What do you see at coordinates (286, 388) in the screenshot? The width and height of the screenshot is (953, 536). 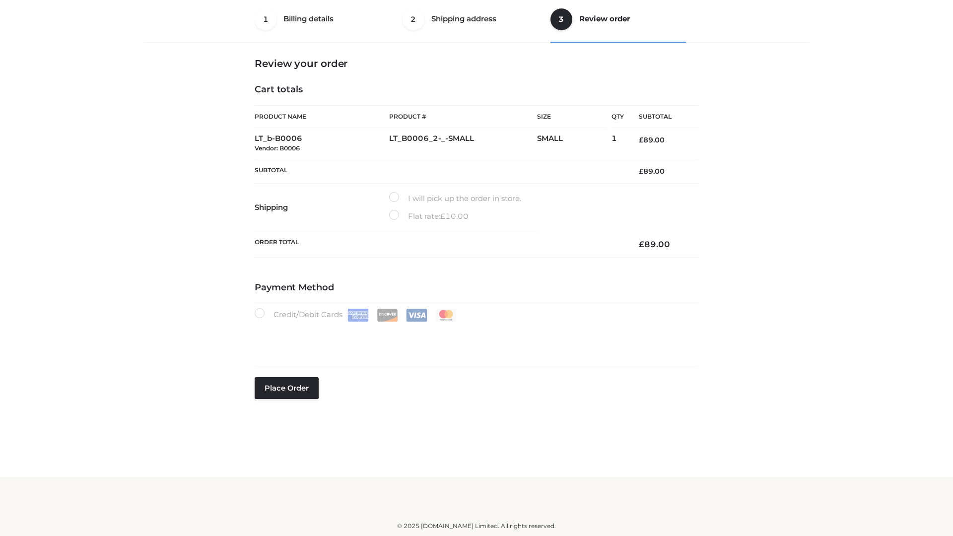 I see `button: Place order` at bounding box center [286, 388].